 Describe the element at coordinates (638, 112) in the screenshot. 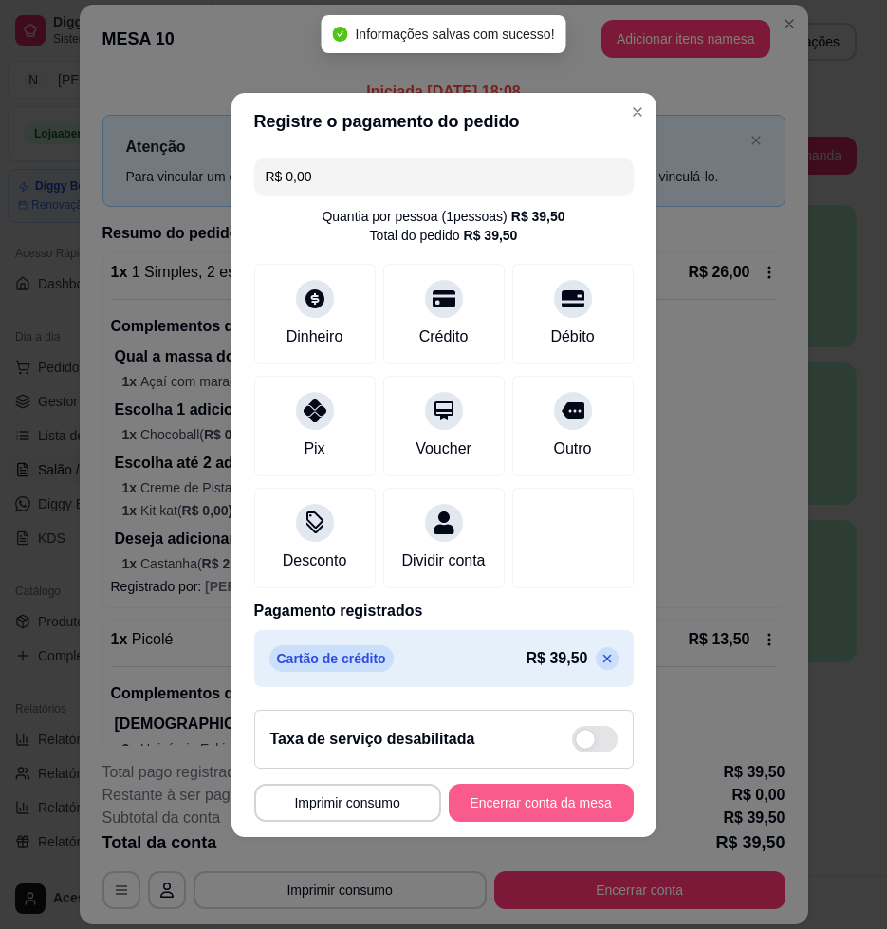

I see `button: Close` at that location.